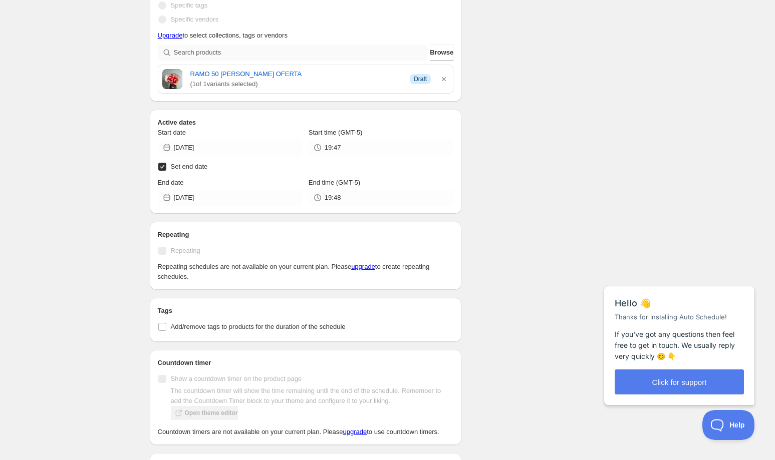 This screenshot has width=775, height=460. Describe the element at coordinates (335, 132) in the screenshot. I see `span: Start time (GMT-5)` at that location.